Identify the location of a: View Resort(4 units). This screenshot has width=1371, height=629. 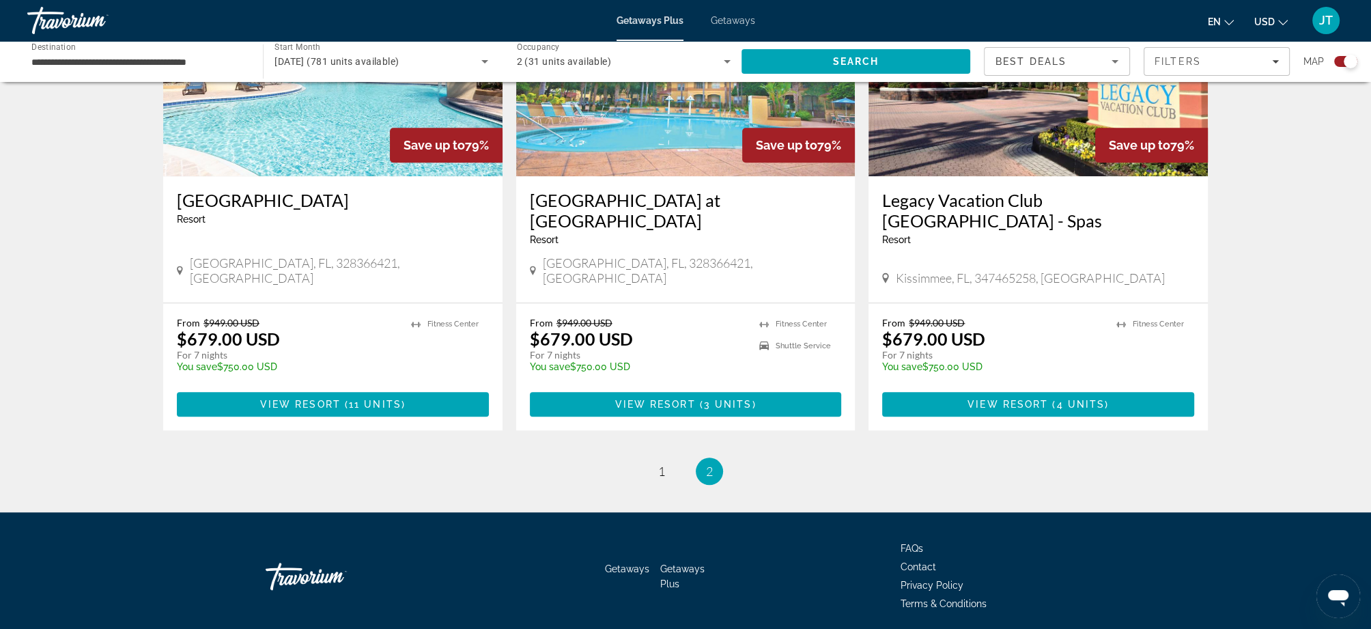
(1038, 404).